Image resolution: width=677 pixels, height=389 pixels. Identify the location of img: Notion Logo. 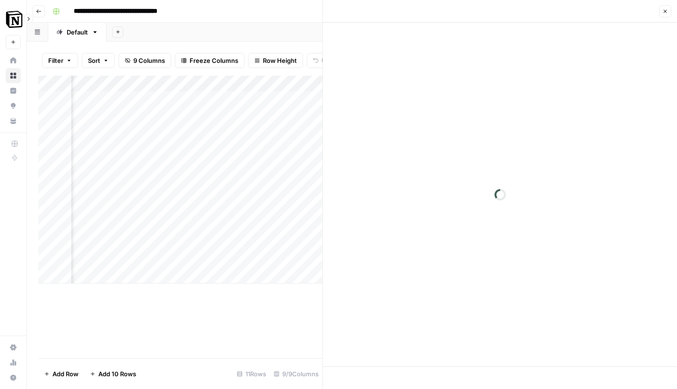
(14, 19).